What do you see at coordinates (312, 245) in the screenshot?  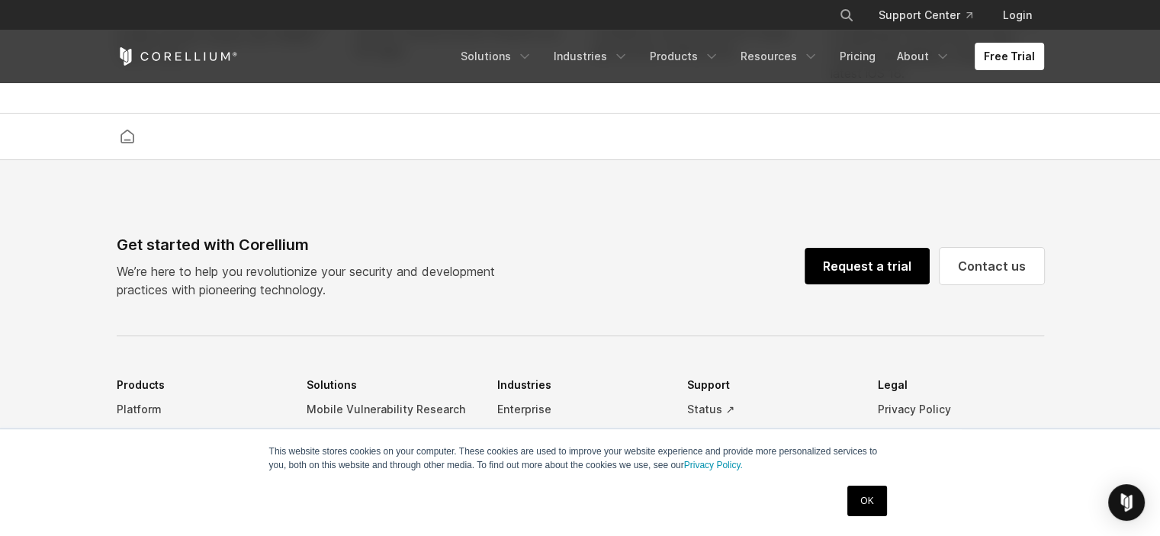 I see `div: Get started with Corellium` at bounding box center [312, 245].